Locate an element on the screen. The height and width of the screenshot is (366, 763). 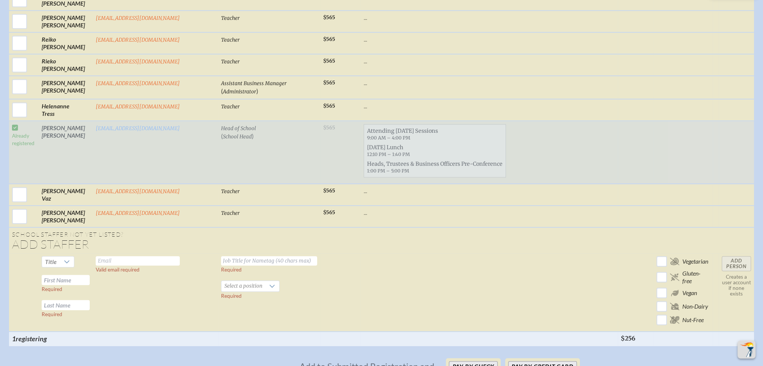
th: $256 is located at coordinates (636, 339).